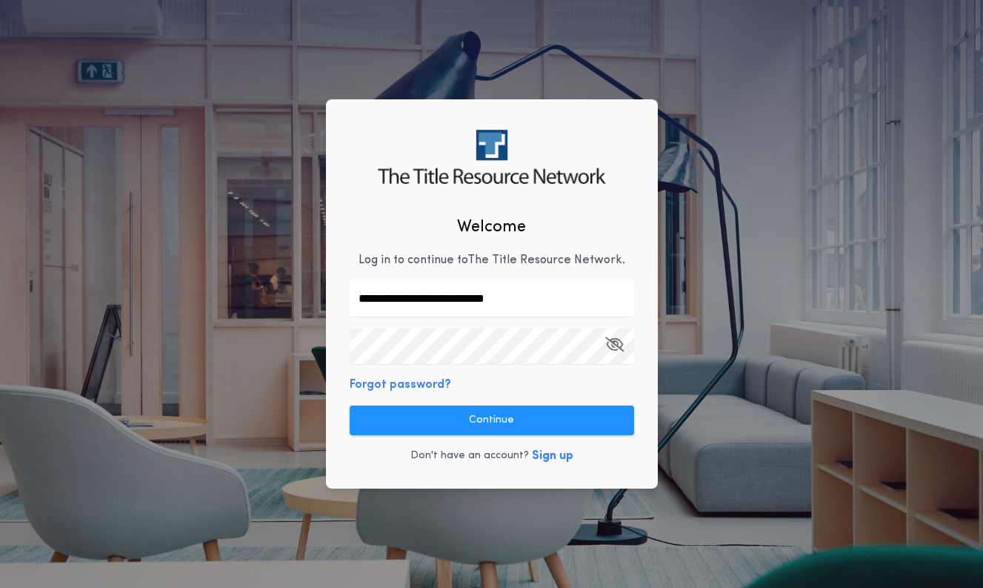 The width and height of the screenshot is (983, 588). I want to click on button: Open Keeper Popup, so click(614, 346).